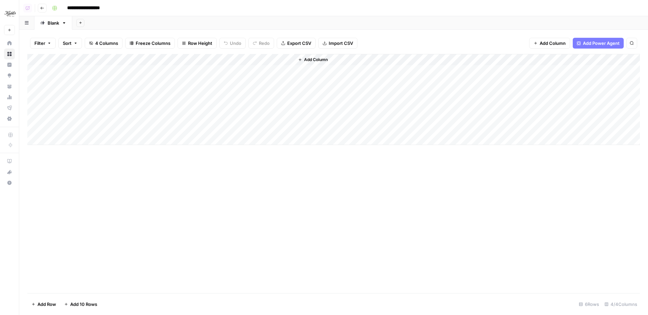 This screenshot has width=648, height=315. I want to click on a: Insights, so click(9, 65).